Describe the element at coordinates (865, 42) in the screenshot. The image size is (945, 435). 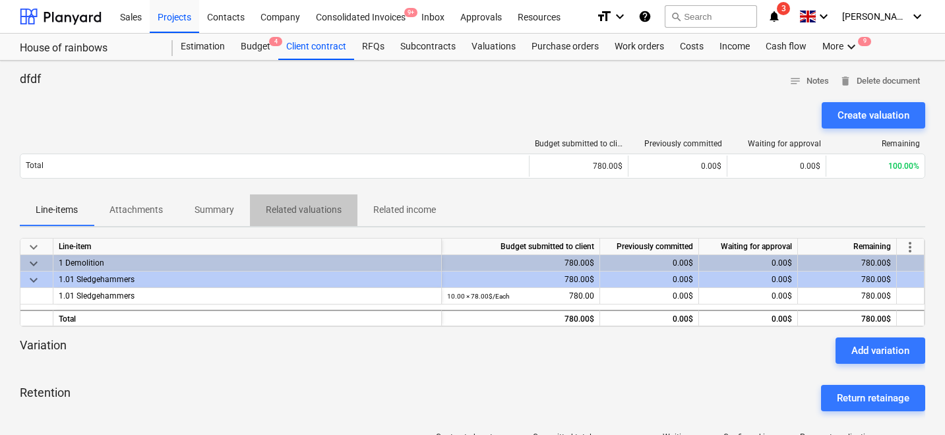
I see `span: 9` at that location.